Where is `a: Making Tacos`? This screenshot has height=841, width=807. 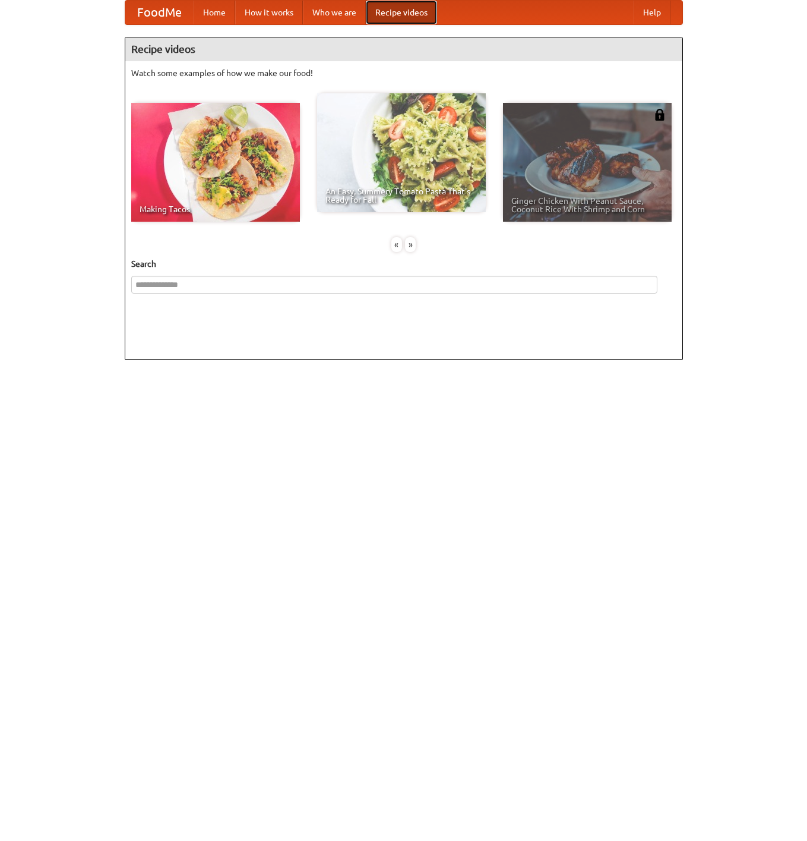
a: Making Tacos is located at coordinates (216, 162).